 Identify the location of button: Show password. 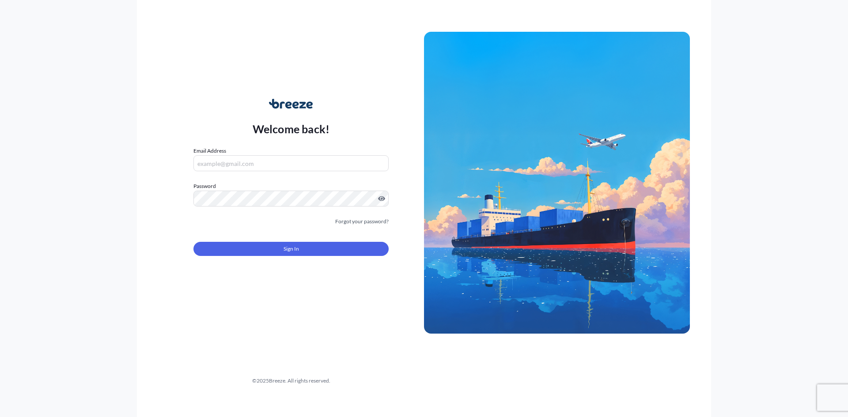
(382, 199).